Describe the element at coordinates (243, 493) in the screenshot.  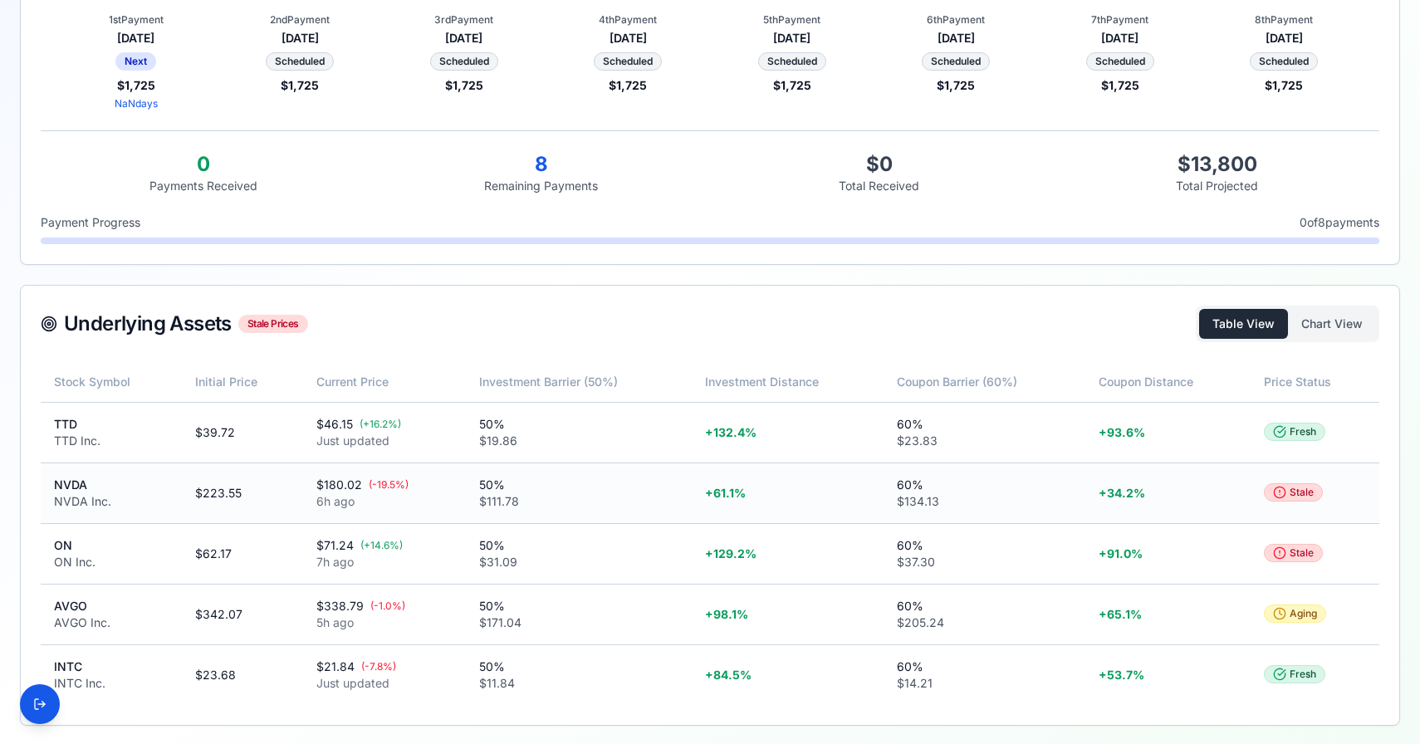
I see `td: $223.55` at that location.